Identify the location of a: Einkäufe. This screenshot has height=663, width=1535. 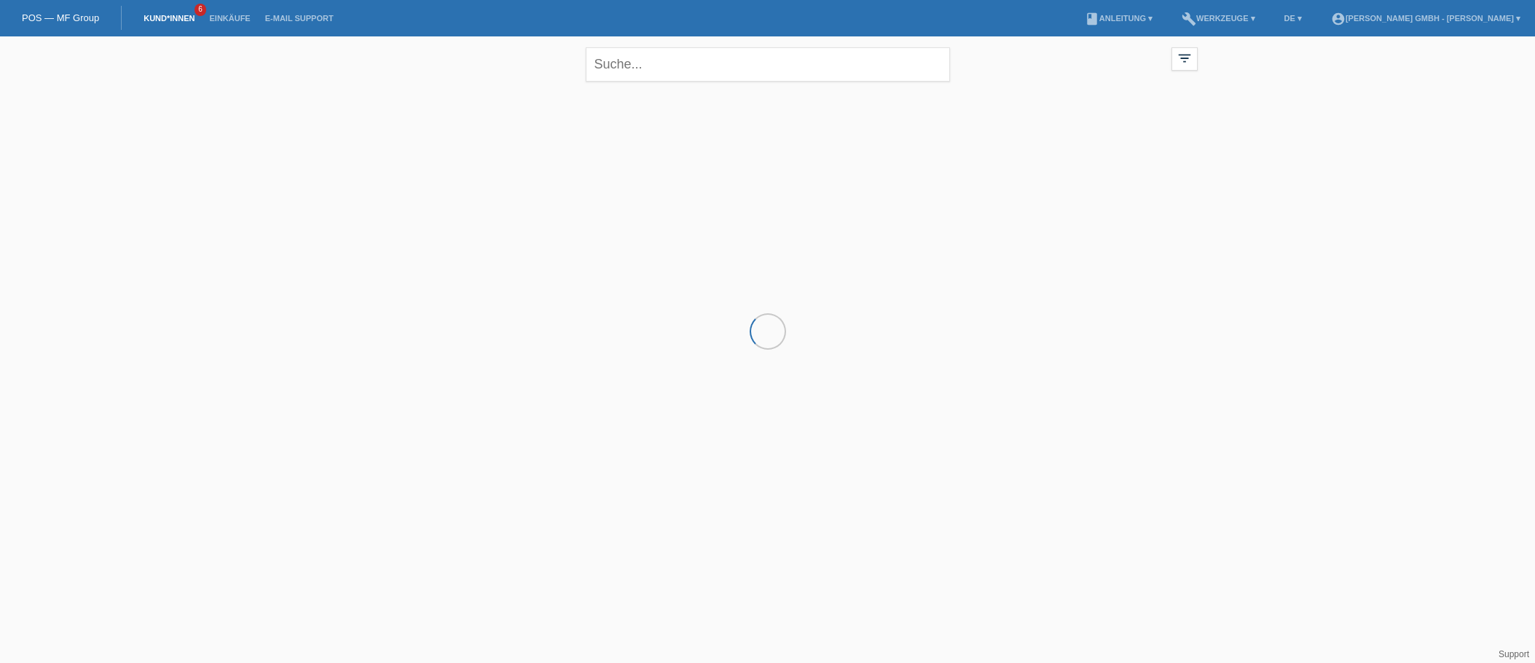
(230, 18).